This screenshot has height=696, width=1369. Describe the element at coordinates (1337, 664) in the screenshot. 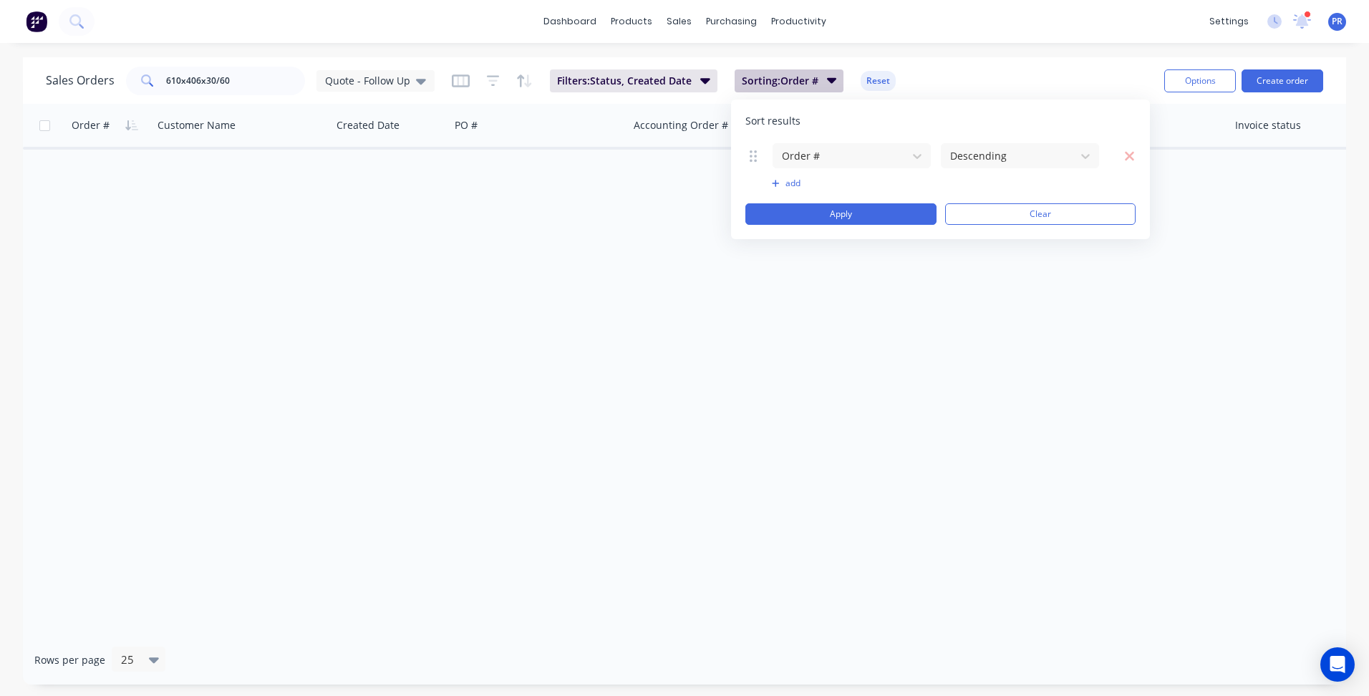

I see `div: Open Intercom Messenger` at that location.